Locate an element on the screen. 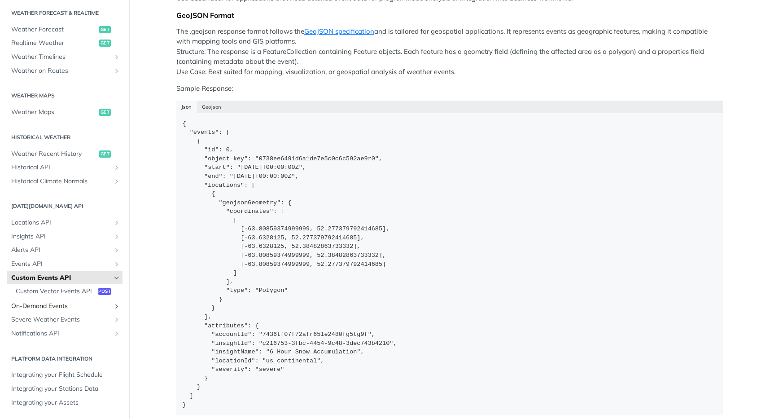  a: Integrating your Assets is located at coordinates (65, 402).